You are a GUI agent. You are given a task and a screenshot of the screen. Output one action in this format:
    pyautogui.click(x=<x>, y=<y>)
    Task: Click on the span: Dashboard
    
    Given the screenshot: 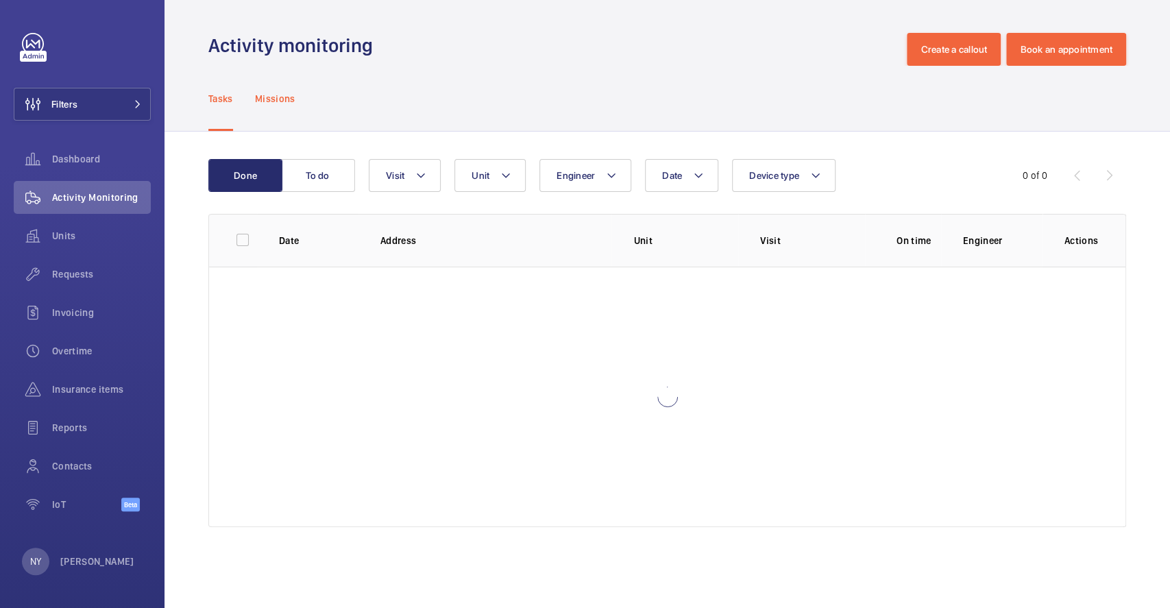 What is the action you would take?
    pyautogui.click(x=101, y=159)
    